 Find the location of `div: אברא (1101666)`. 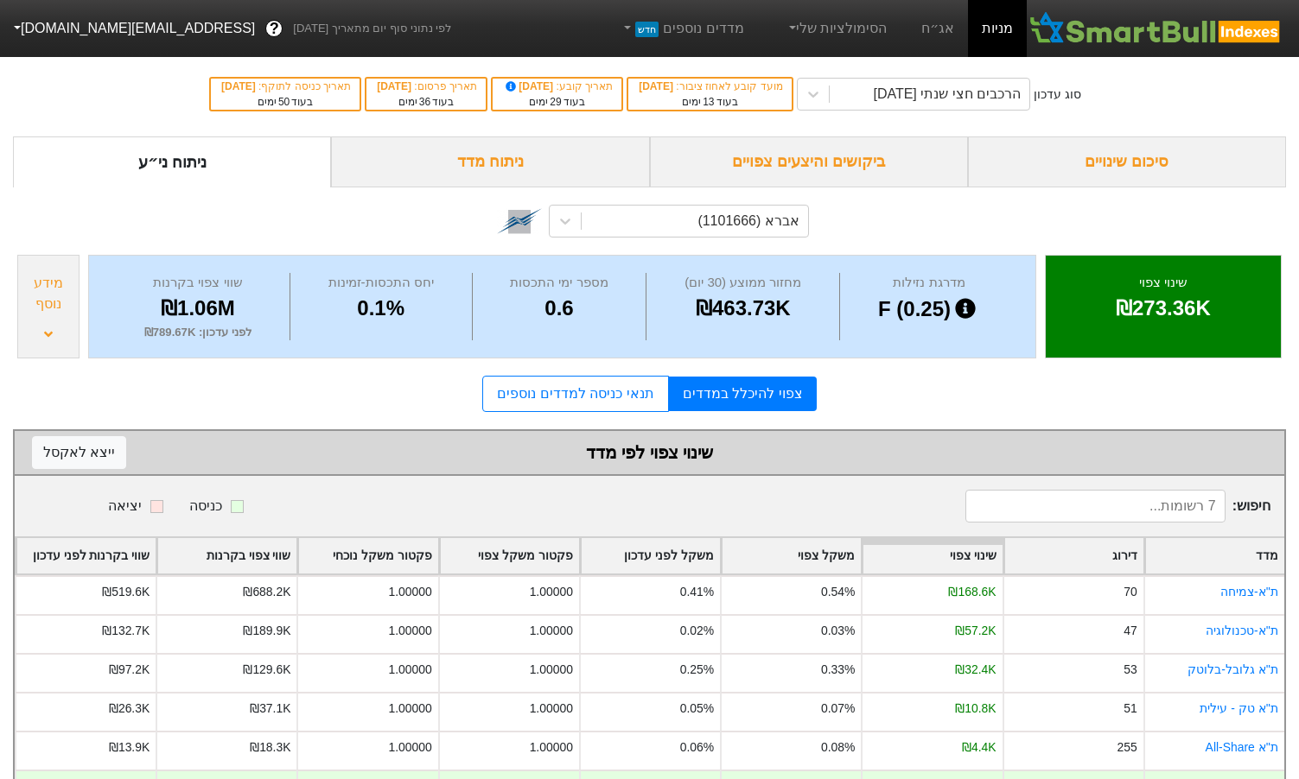

div: אברא (1101666) is located at coordinates (747, 221).